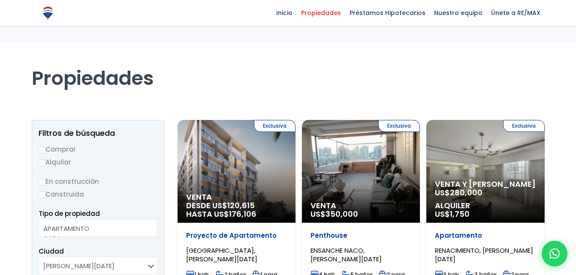 This screenshot has width=576, height=275. I want to click on label: En construcción, so click(98, 181).